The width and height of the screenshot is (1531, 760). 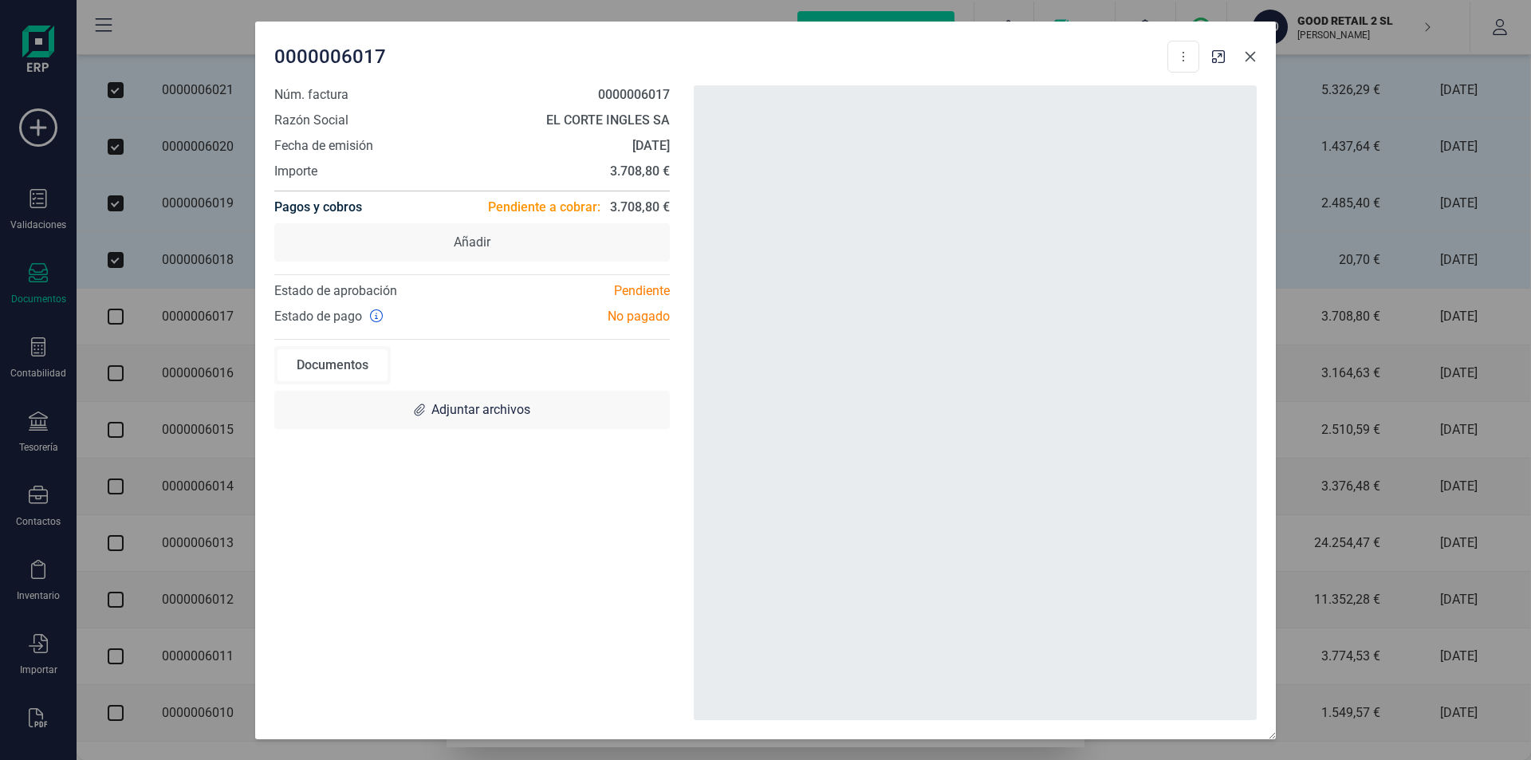 What do you see at coordinates (311, 120) in the screenshot?
I see `span: Razón Social` at bounding box center [311, 120].